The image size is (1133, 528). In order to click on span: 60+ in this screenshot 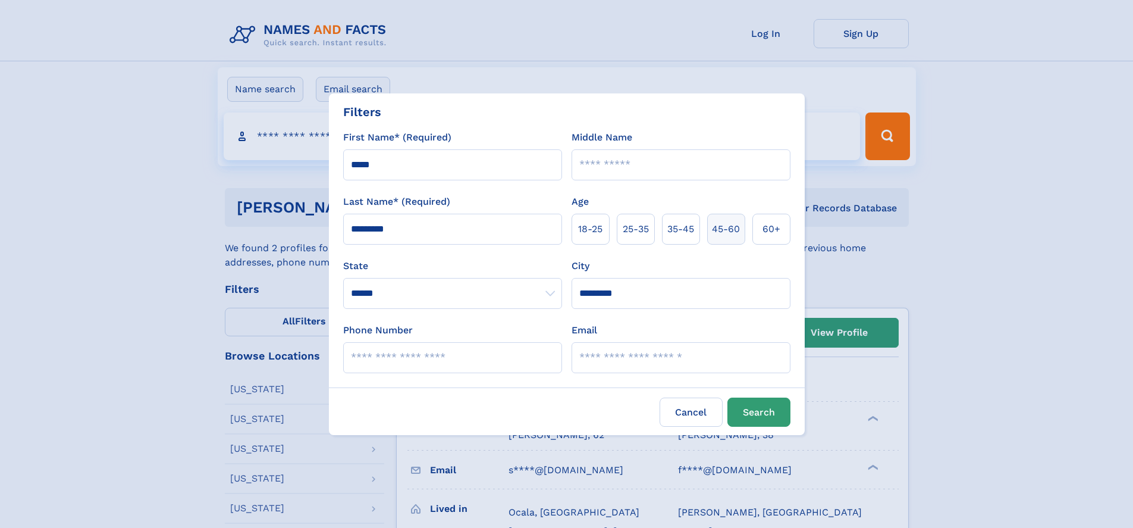, I will do `click(772, 229)`.